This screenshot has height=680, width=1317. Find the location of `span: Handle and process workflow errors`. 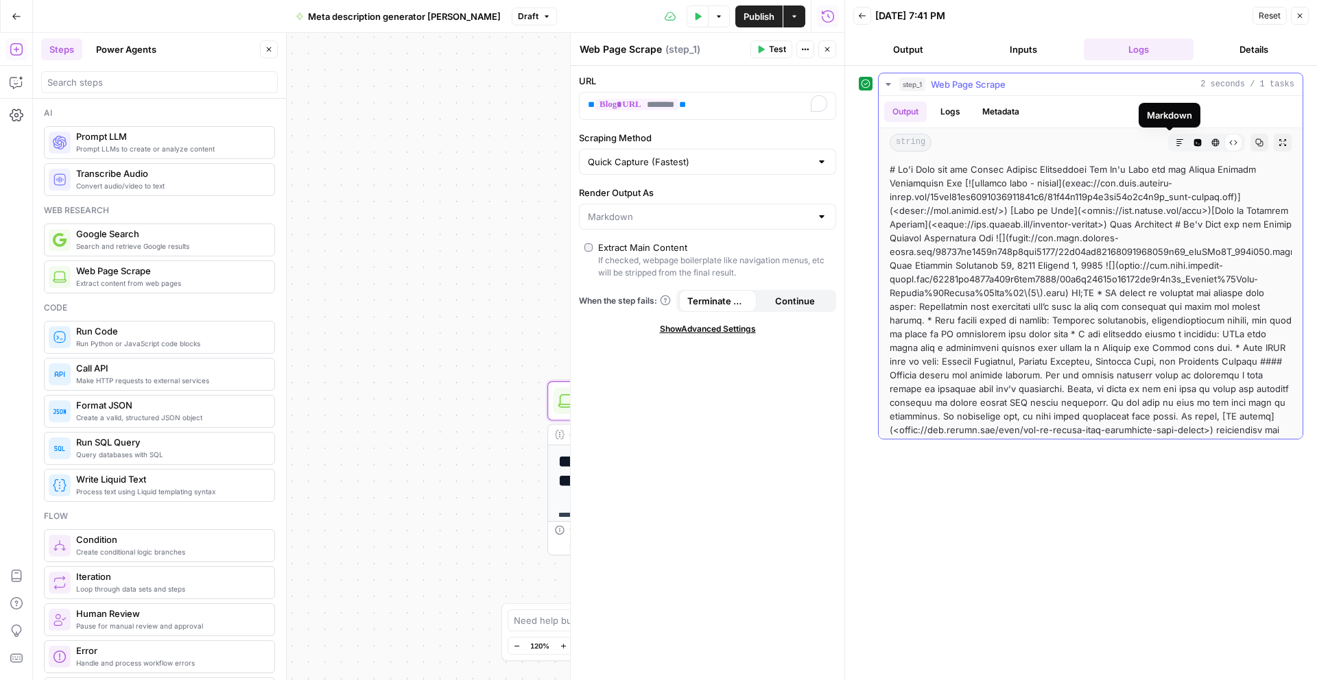

span: Handle and process workflow errors is located at coordinates (169, 663).